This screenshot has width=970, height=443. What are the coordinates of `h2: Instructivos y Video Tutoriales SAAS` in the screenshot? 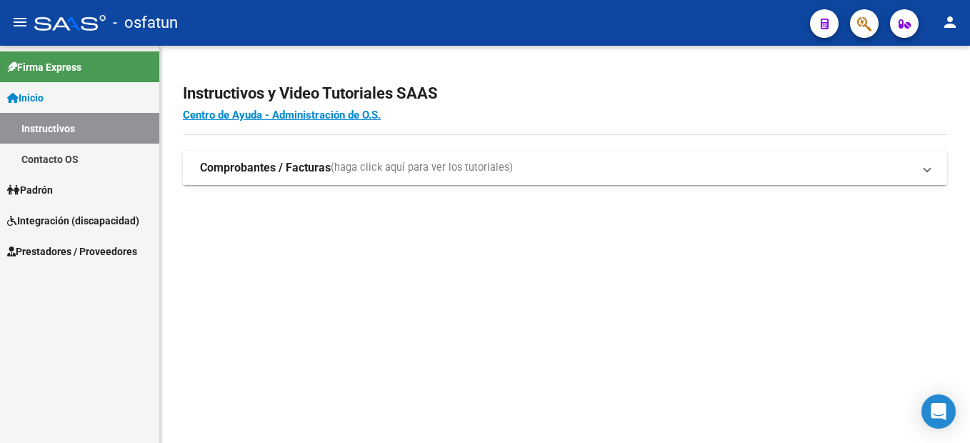 It's located at (565, 94).